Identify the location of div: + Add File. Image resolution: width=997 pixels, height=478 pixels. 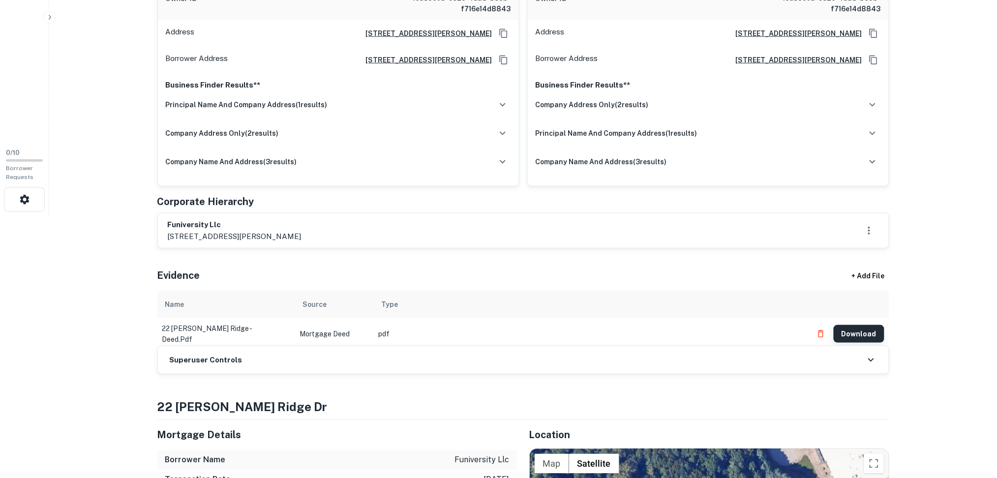
(869, 276).